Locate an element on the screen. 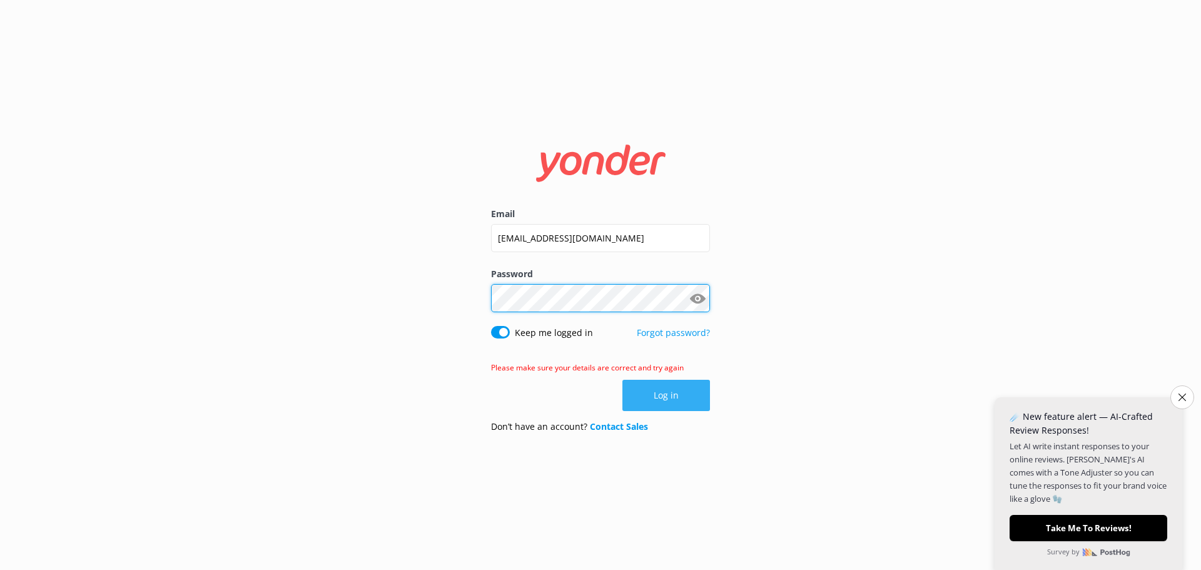  label: Keep me logged in is located at coordinates (553, 333).